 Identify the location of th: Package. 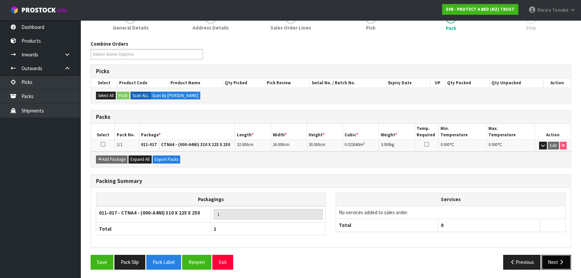
(187, 131).